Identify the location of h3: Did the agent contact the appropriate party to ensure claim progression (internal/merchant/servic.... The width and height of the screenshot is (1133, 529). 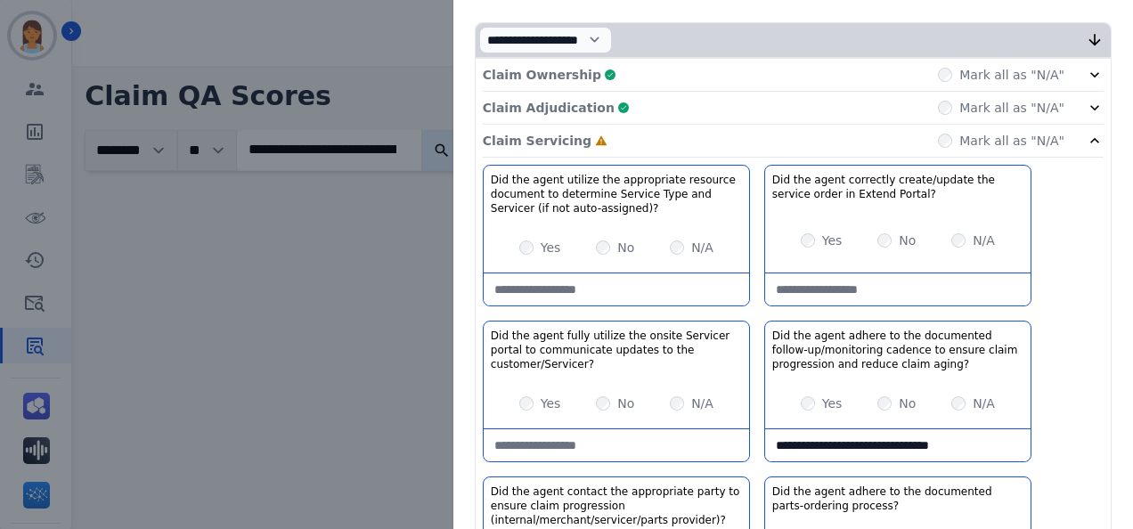
(617, 506).